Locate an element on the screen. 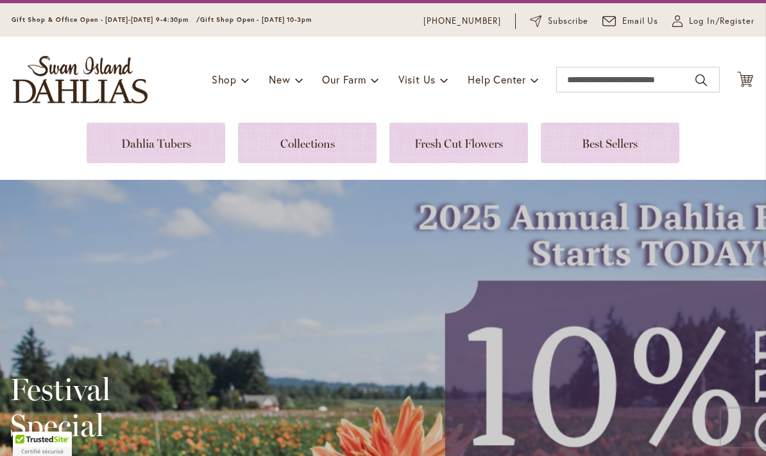  span: Help Center is located at coordinates (497, 79).